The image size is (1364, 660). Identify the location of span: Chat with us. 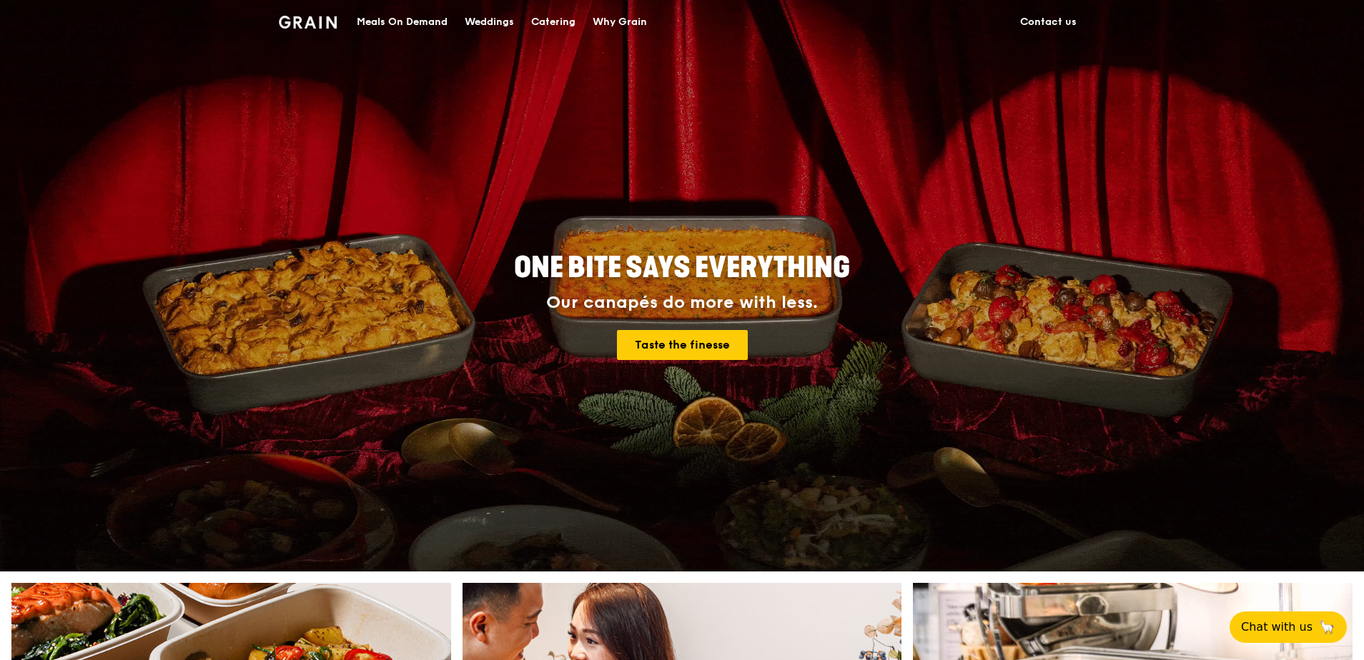
(1277, 628).